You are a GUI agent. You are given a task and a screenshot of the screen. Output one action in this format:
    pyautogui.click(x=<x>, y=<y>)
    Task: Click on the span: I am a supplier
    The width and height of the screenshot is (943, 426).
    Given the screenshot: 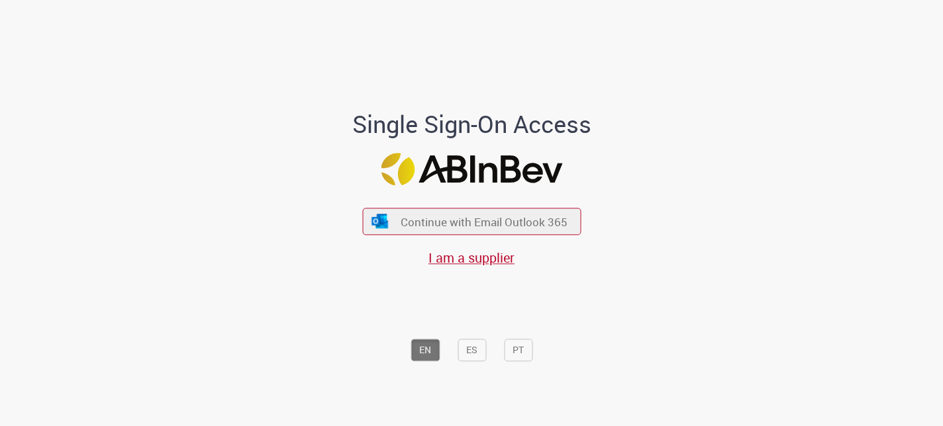 What is the action you would take?
    pyautogui.click(x=471, y=258)
    